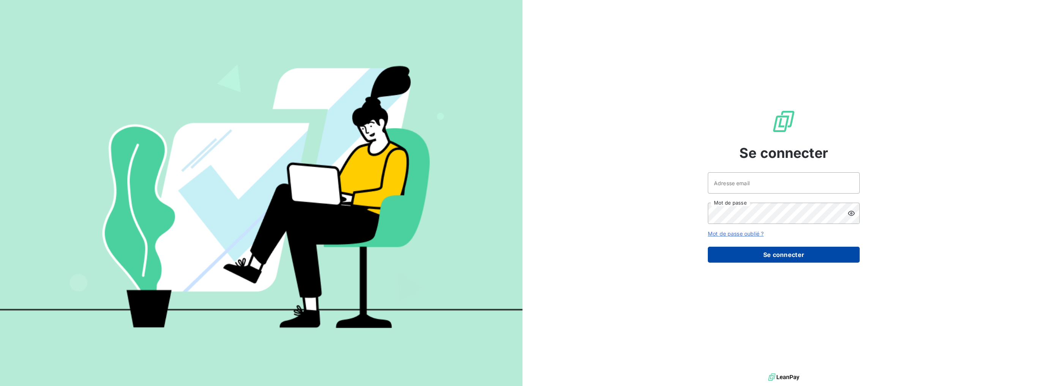 This screenshot has height=386, width=1045. What do you see at coordinates (784, 153) in the screenshot?
I see `span: Se connecter` at bounding box center [784, 153].